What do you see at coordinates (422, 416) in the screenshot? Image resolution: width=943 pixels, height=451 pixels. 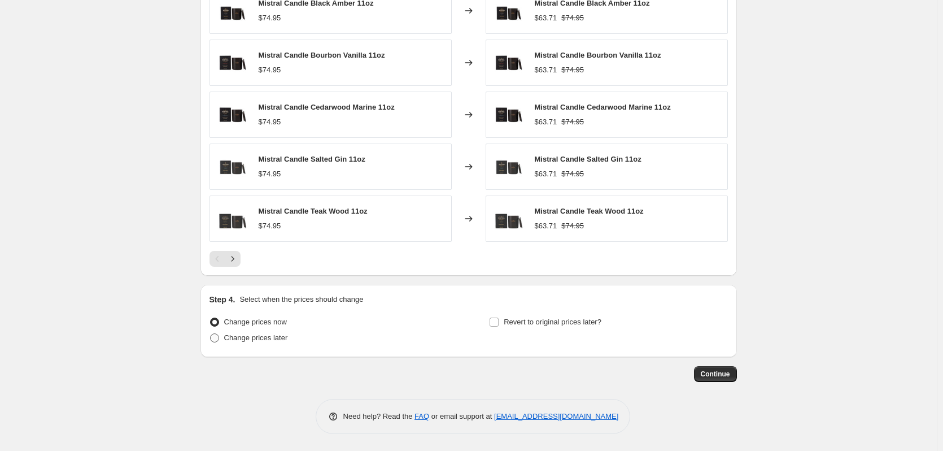 I see `a: FAQ` at bounding box center [422, 416].